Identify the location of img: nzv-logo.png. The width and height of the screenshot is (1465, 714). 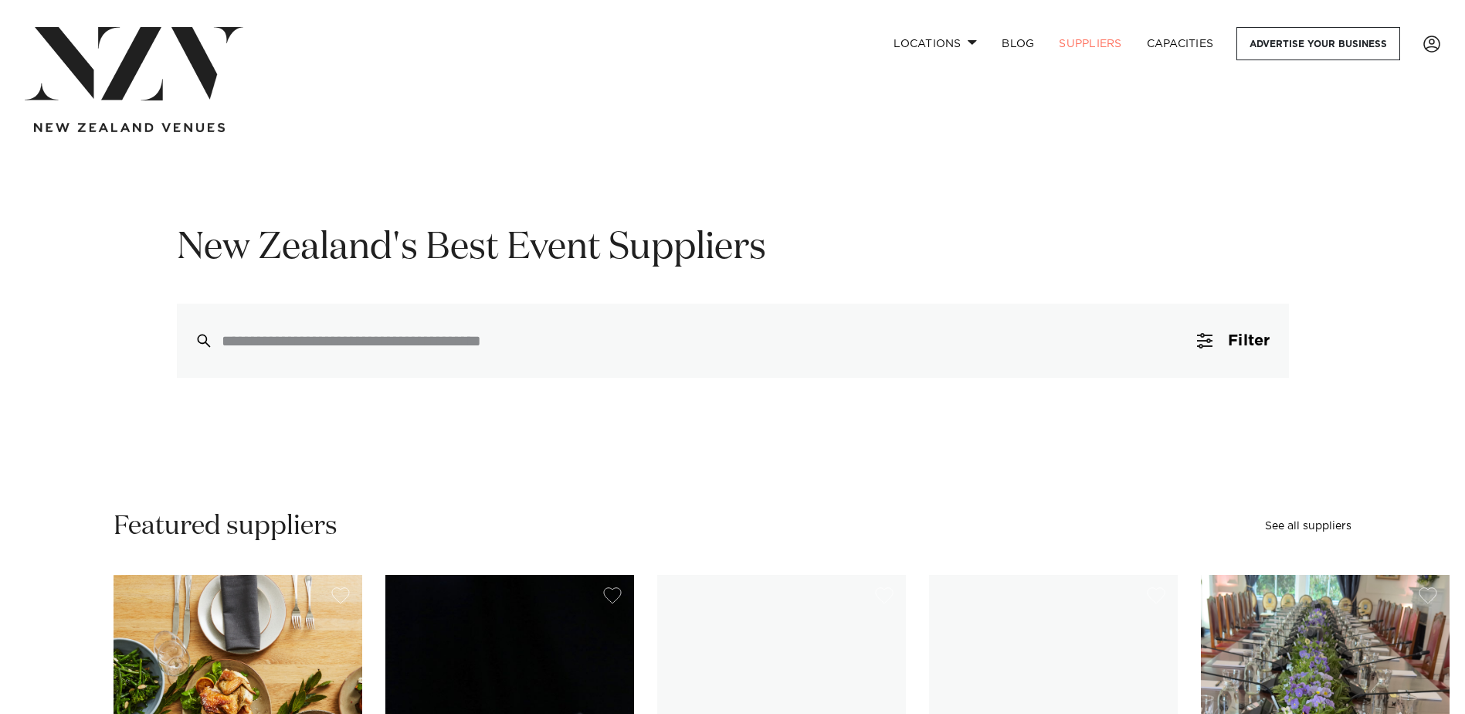
(134, 63).